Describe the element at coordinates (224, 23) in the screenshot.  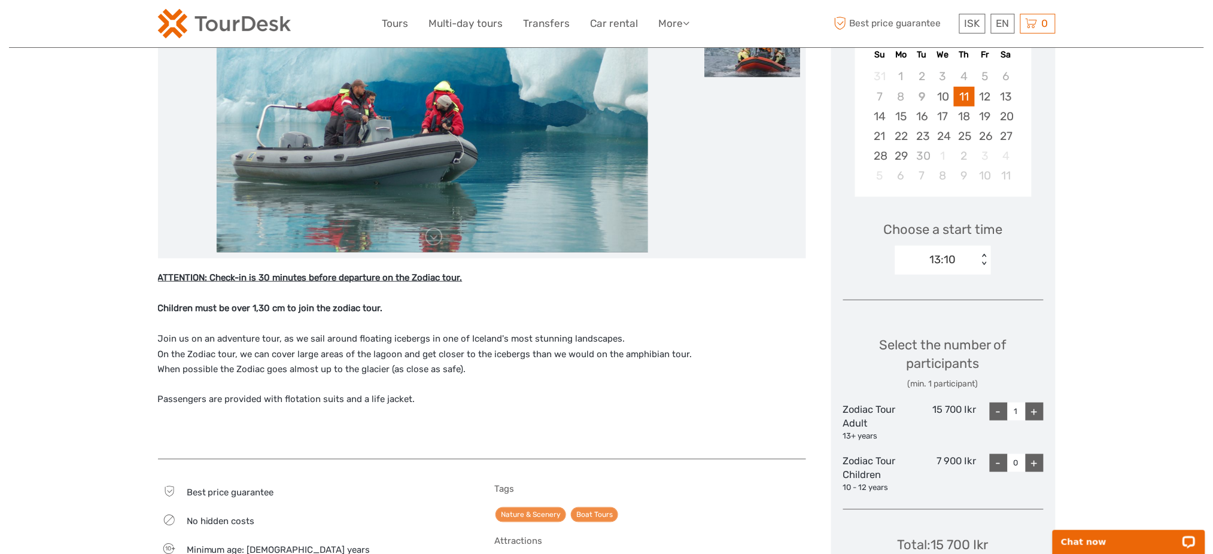
I see `img: 120-15d4194f-c635-41b9-a512-a3cb382bfb57_logo_small.png` at that location.